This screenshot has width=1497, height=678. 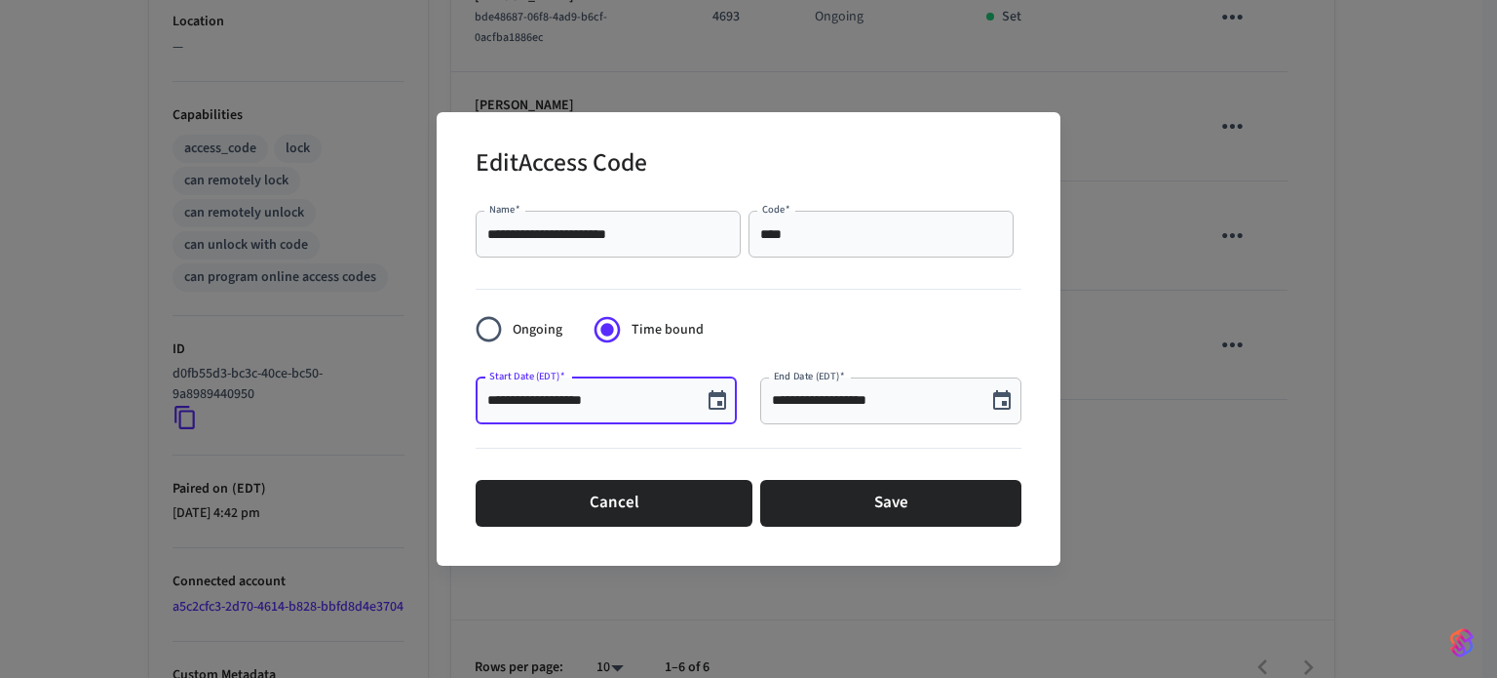 I want to click on label: End Date (EDT), so click(x=809, y=375).